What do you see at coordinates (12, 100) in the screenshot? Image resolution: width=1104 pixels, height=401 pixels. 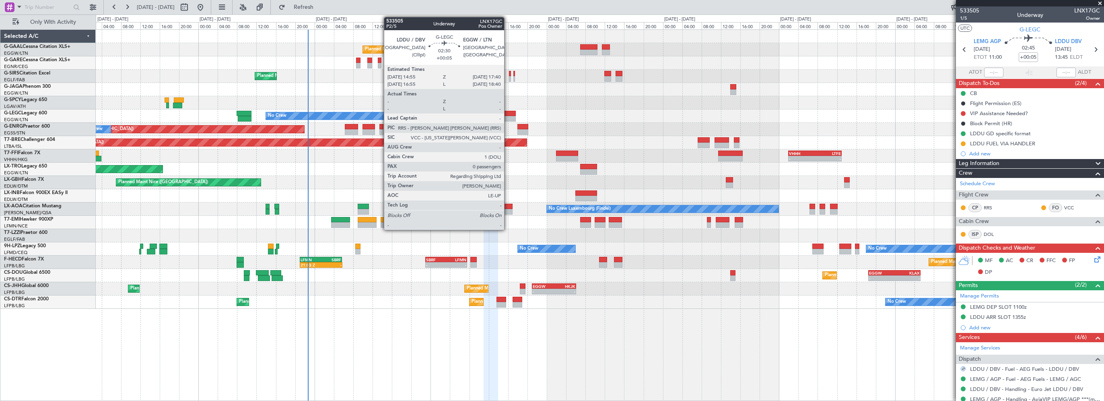 I see `span: G-SPCY` at bounding box center [12, 100].